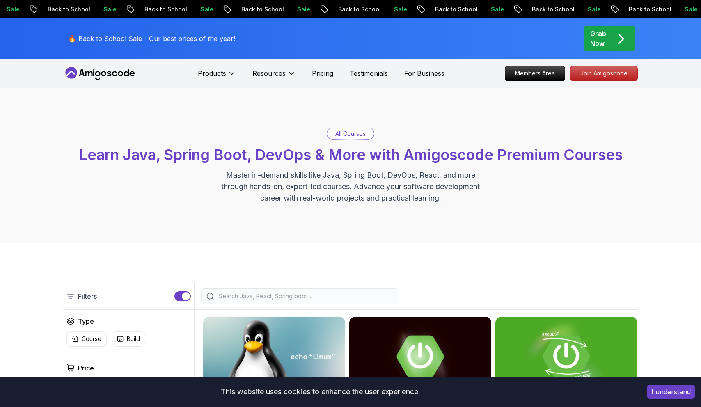 Image resolution: width=701 pixels, height=407 pixels. Describe the element at coordinates (133, 339) in the screenshot. I see `p: Build` at that location.